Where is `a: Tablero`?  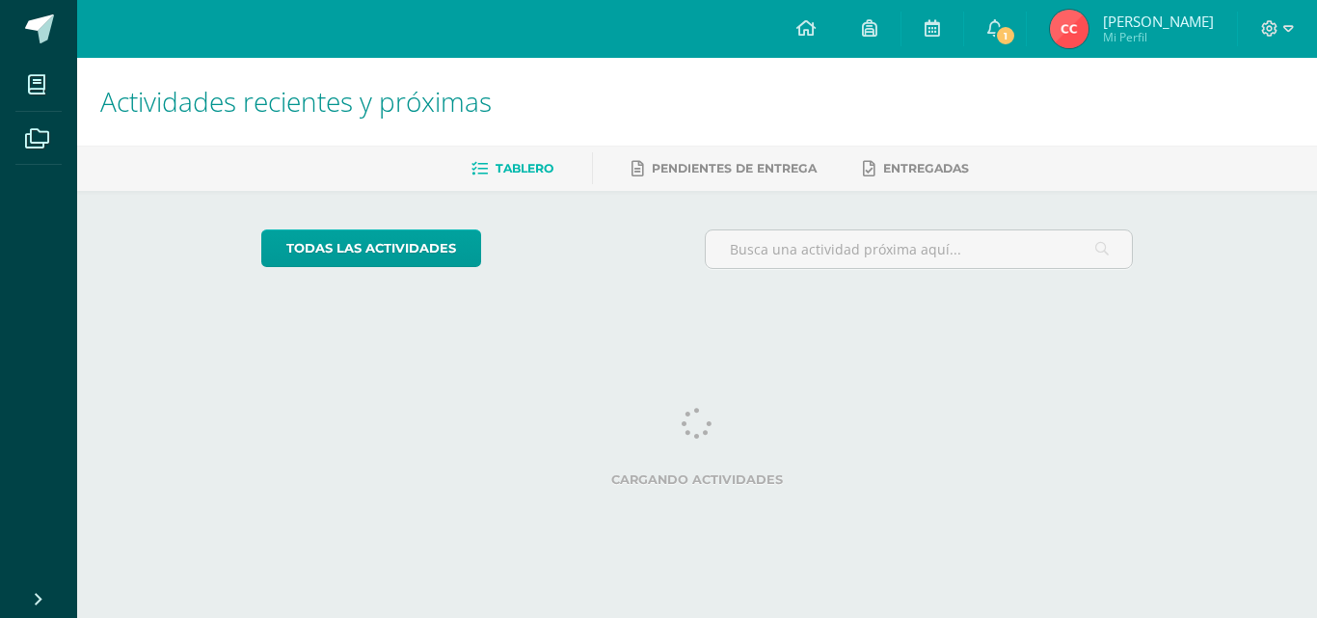 a: Tablero is located at coordinates (512, 169).